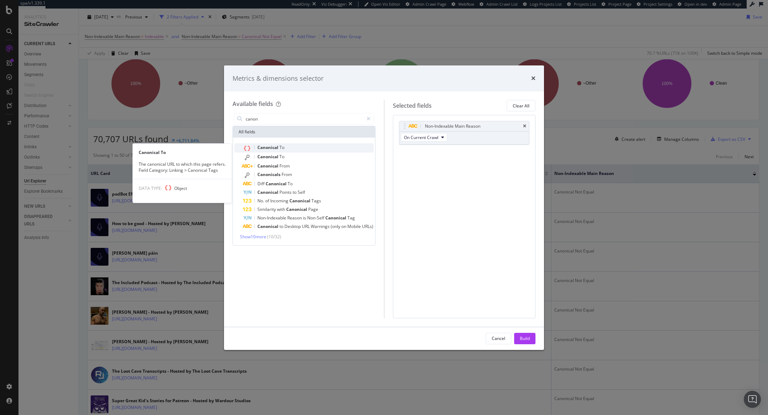 The image size is (768, 415). Describe the element at coordinates (336, 226) in the screenshot. I see `span: (only` at that location.